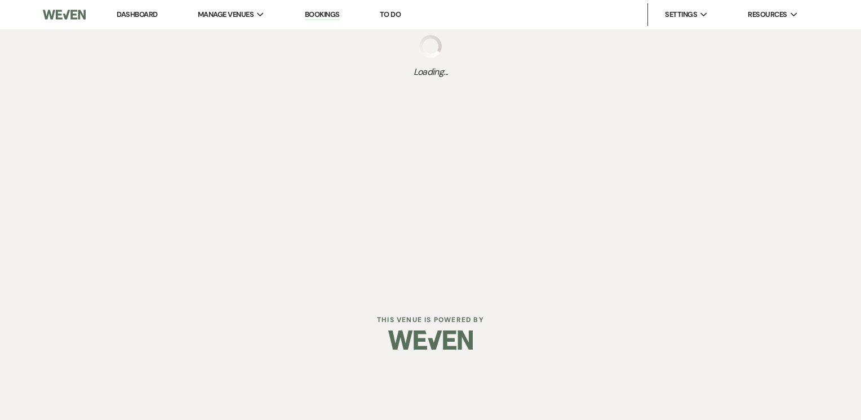 The height and width of the screenshot is (420, 861). What do you see at coordinates (390, 14) in the screenshot?
I see `a: To Do` at bounding box center [390, 14].